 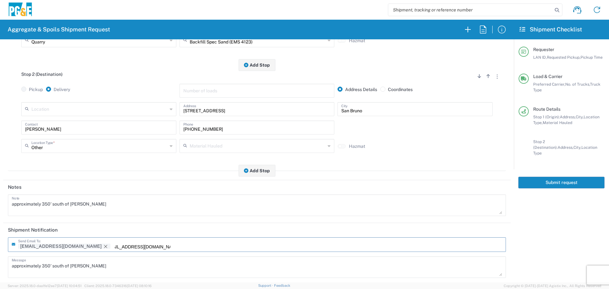 What do you see at coordinates (44, 286) in the screenshot?
I see `span: Server: 2025.18.0-daa1fe12ee7` at bounding box center [44, 286].